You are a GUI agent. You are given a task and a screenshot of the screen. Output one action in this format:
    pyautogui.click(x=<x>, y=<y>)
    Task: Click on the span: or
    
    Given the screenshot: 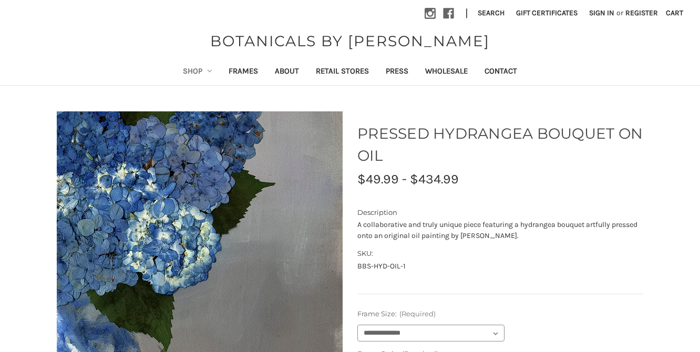 What is the action you would take?
    pyautogui.click(x=619, y=13)
    